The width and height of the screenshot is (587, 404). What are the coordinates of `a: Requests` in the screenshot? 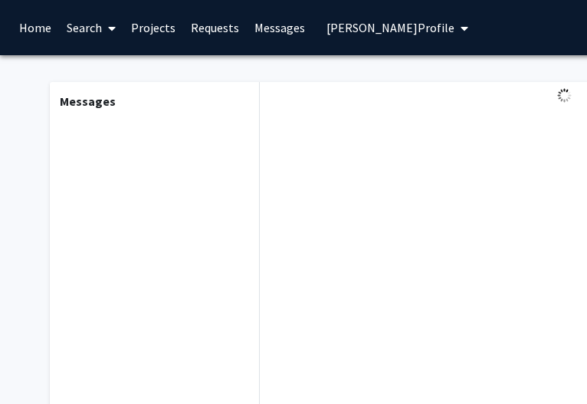 It's located at (214, 28).